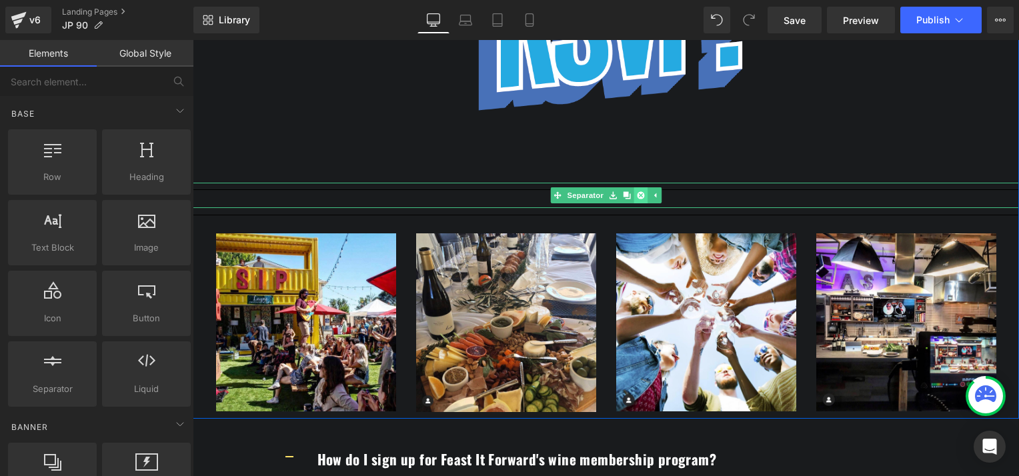  What do you see at coordinates (794, 20) in the screenshot?
I see `span: Save` at bounding box center [794, 20].